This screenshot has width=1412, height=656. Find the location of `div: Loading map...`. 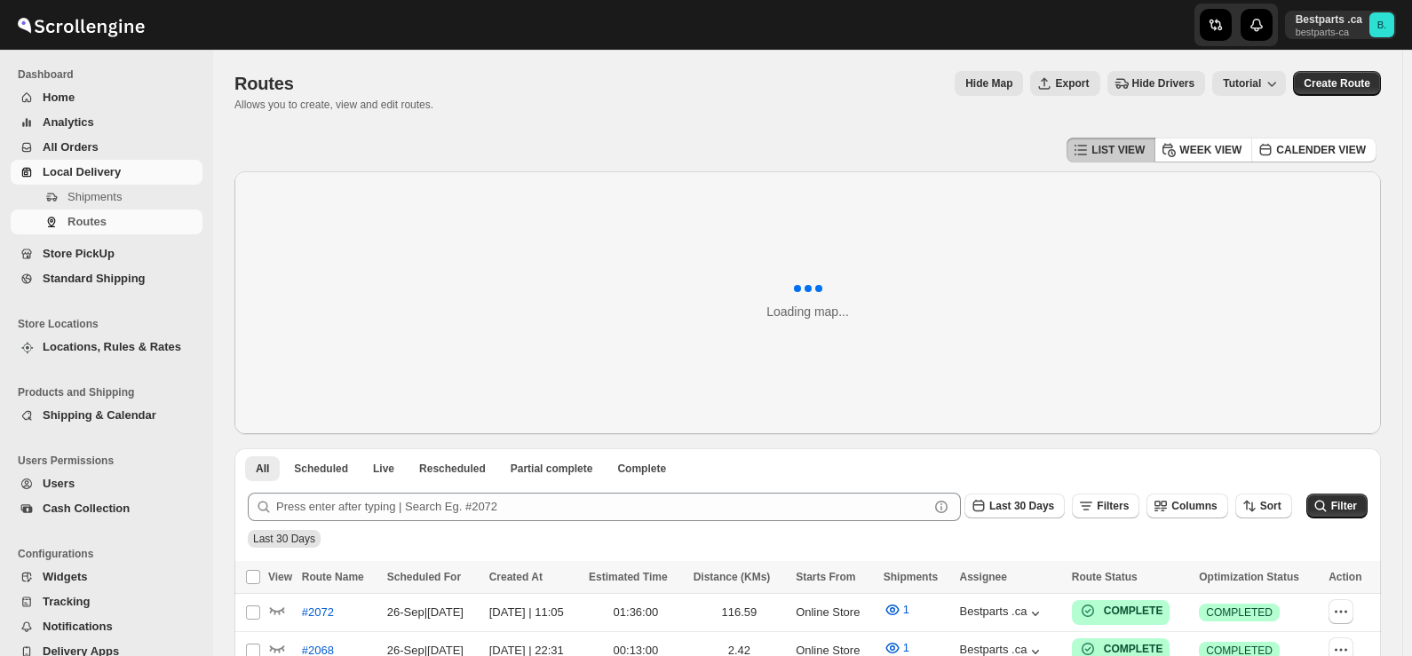

div: Loading map... is located at coordinates (808, 312).